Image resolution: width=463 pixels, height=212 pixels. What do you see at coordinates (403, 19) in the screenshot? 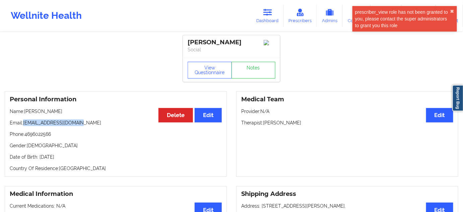
I see `div: prescriber_view role has not been granted to you, please contact the super administrators to gran...` at bounding box center [403, 19].